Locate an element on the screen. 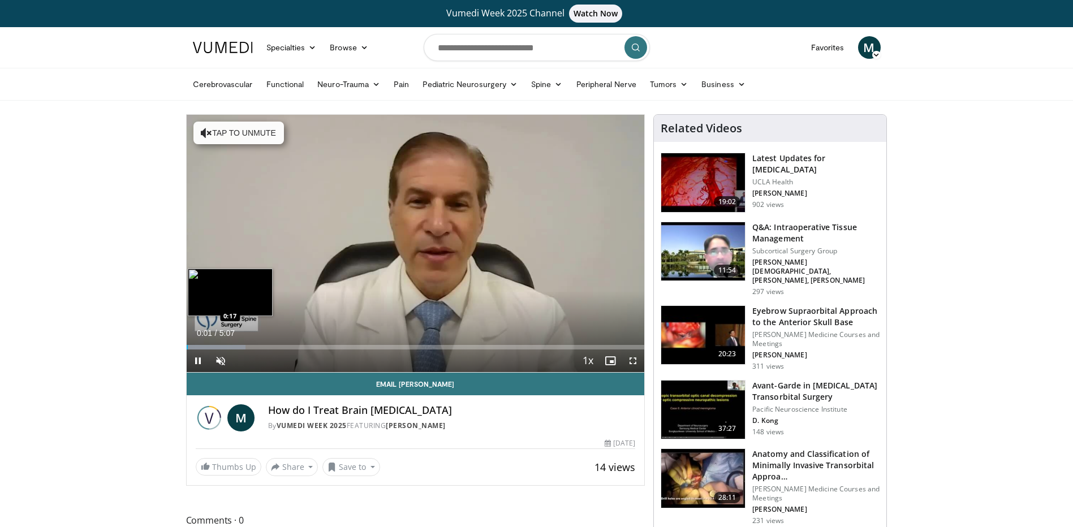 The height and width of the screenshot is (527, 1073). a: Functional is located at coordinates (285, 84).